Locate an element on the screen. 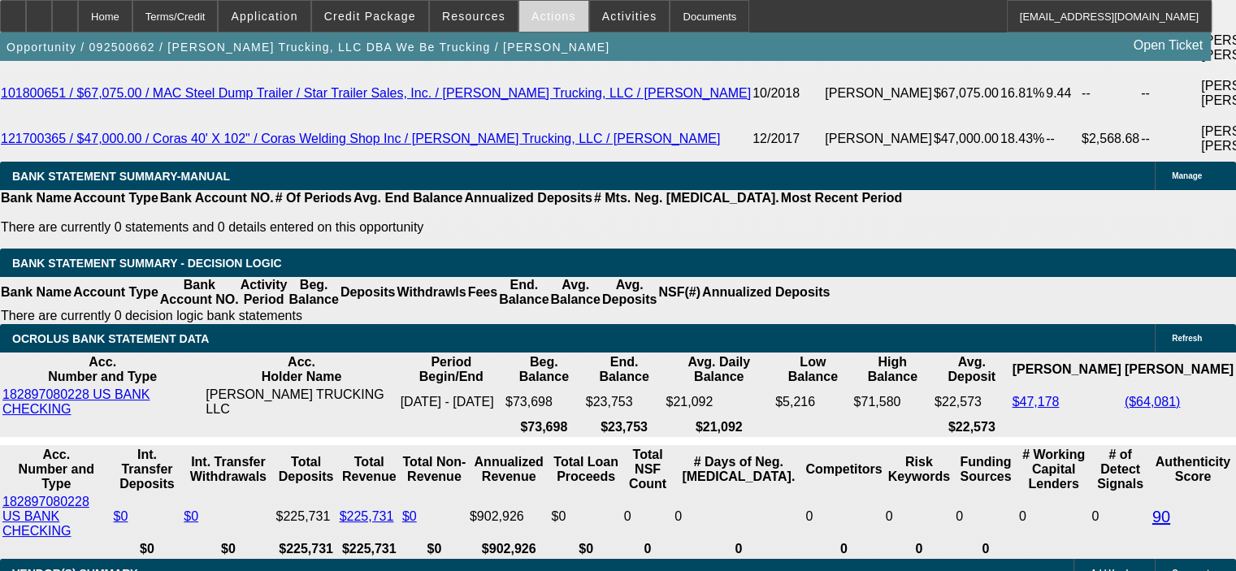 This screenshot has width=1236, height=571. button: Credit Package is located at coordinates (370, 16).